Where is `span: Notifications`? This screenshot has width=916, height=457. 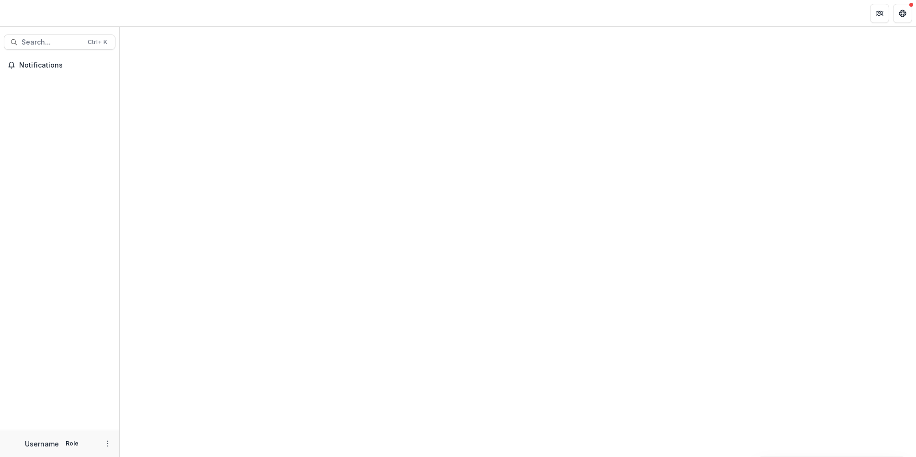 span: Notifications is located at coordinates (65, 65).